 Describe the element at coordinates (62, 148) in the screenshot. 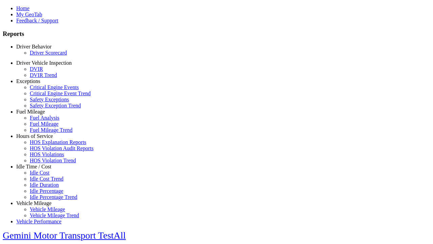

I see `a: HOS Violation Audit Reports` at that location.